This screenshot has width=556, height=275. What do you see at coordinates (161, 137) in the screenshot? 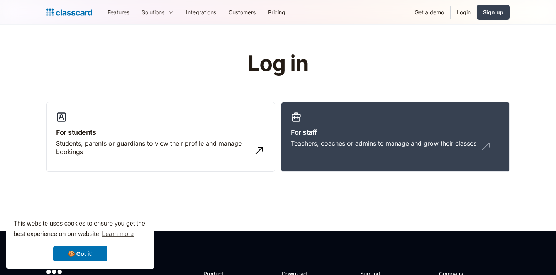
I see `a: For studentsStudents, parents or guardians to view their profile and manage bookings` at bounding box center [161, 137].